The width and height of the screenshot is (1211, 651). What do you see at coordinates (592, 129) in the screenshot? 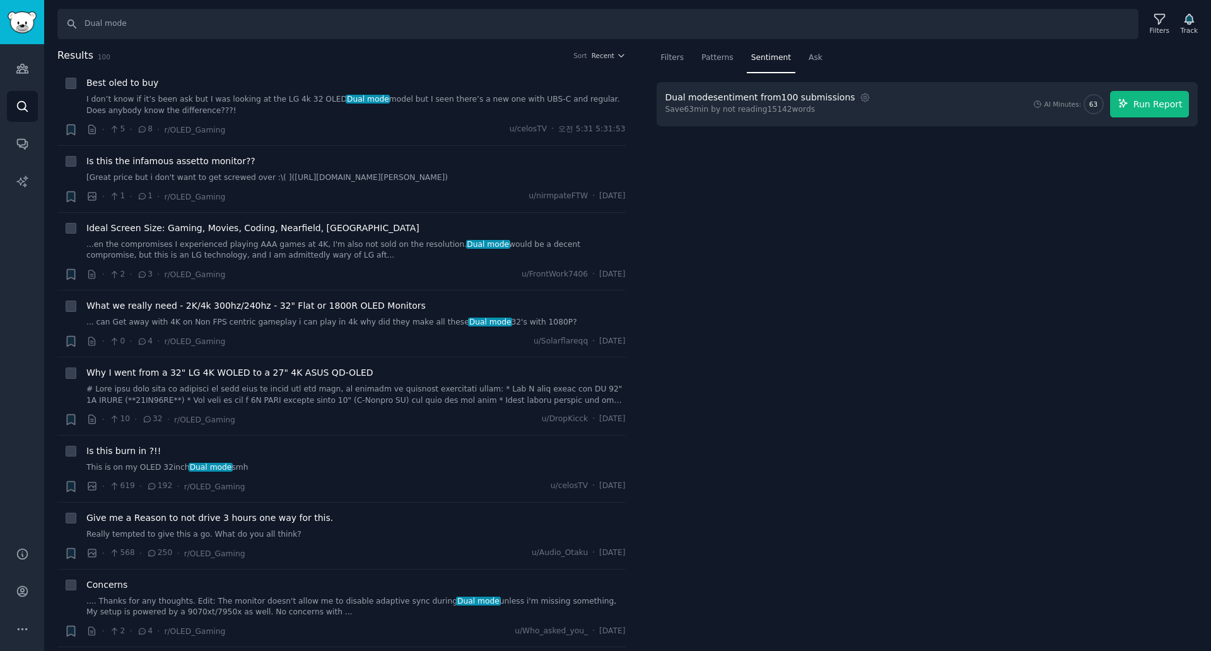
I see `span: 오전 5:31 5:31:53` at bounding box center [592, 129].